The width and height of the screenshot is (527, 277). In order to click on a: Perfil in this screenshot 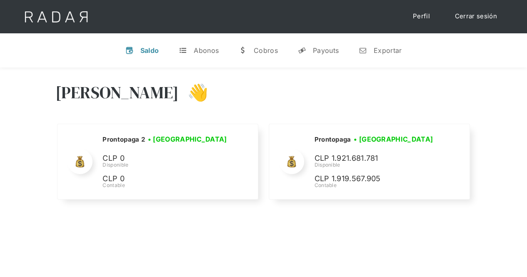, I will do `click(421, 16)`.